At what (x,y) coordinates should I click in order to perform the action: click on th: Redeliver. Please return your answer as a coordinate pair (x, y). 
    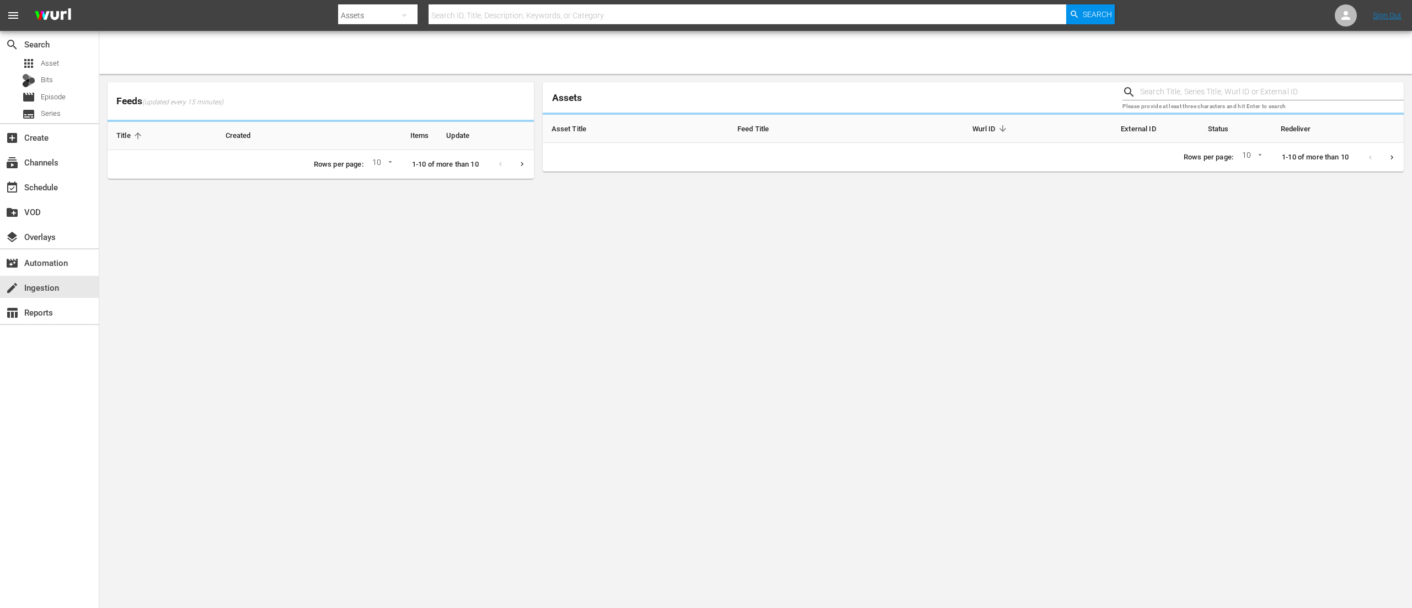
    Looking at the image, I should click on (1337, 128).